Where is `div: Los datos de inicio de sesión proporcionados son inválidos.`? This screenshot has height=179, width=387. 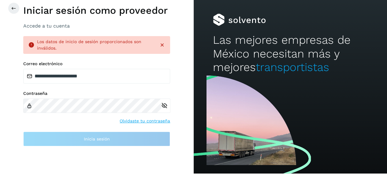
div: Los datos de inicio de sesión proporcionados son inválidos. is located at coordinates (96, 45).